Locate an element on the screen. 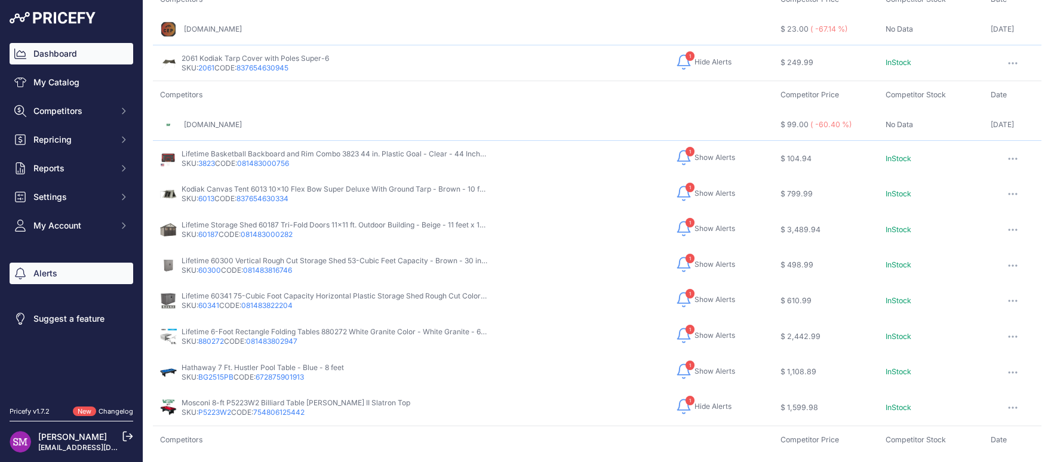 The height and width of the screenshot is (462, 1051). button: Competitors is located at coordinates (71, 111).